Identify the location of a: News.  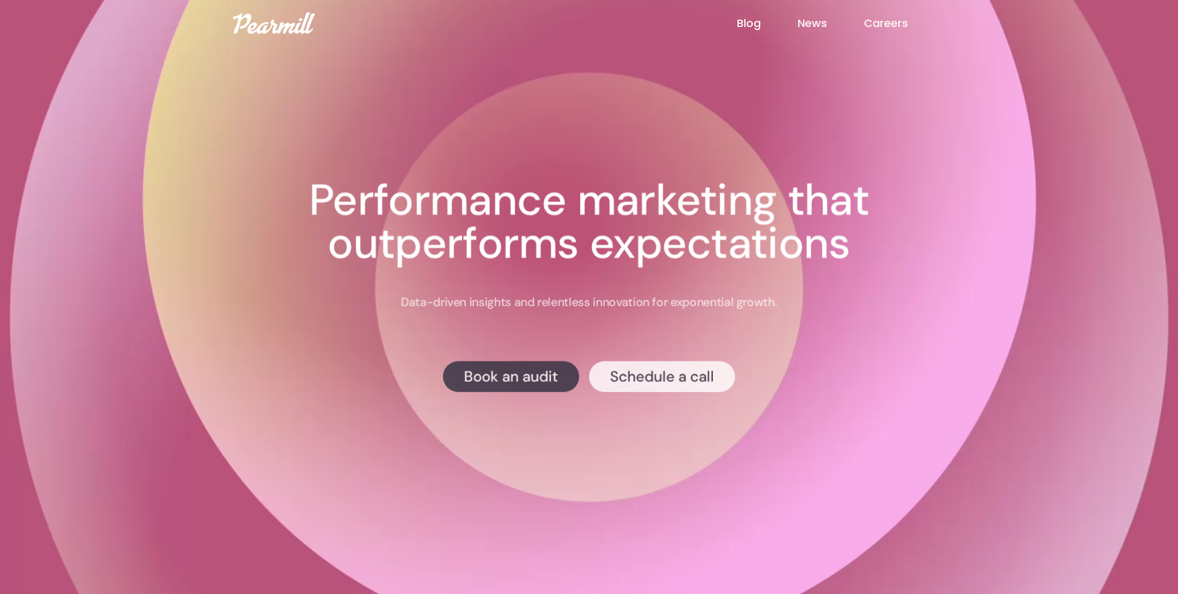
(831, 23).